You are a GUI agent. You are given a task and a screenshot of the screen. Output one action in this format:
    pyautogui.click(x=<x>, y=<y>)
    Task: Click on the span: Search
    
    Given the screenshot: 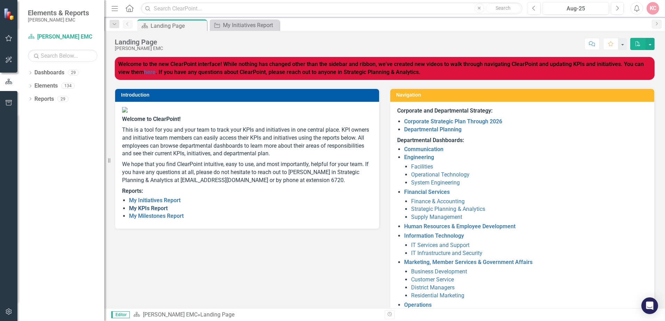 What is the action you would take?
    pyautogui.click(x=503, y=8)
    